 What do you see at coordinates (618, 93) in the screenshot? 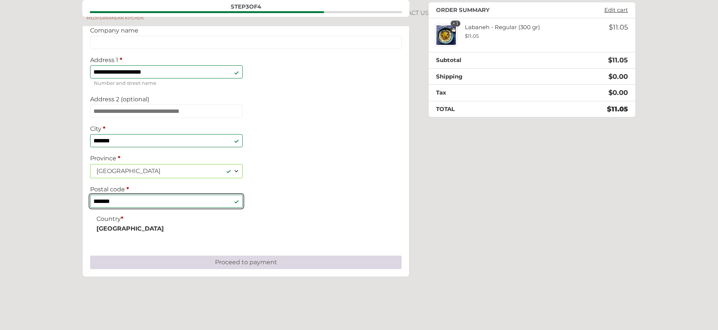
I see `bdi: 0.00` at bounding box center [618, 93].